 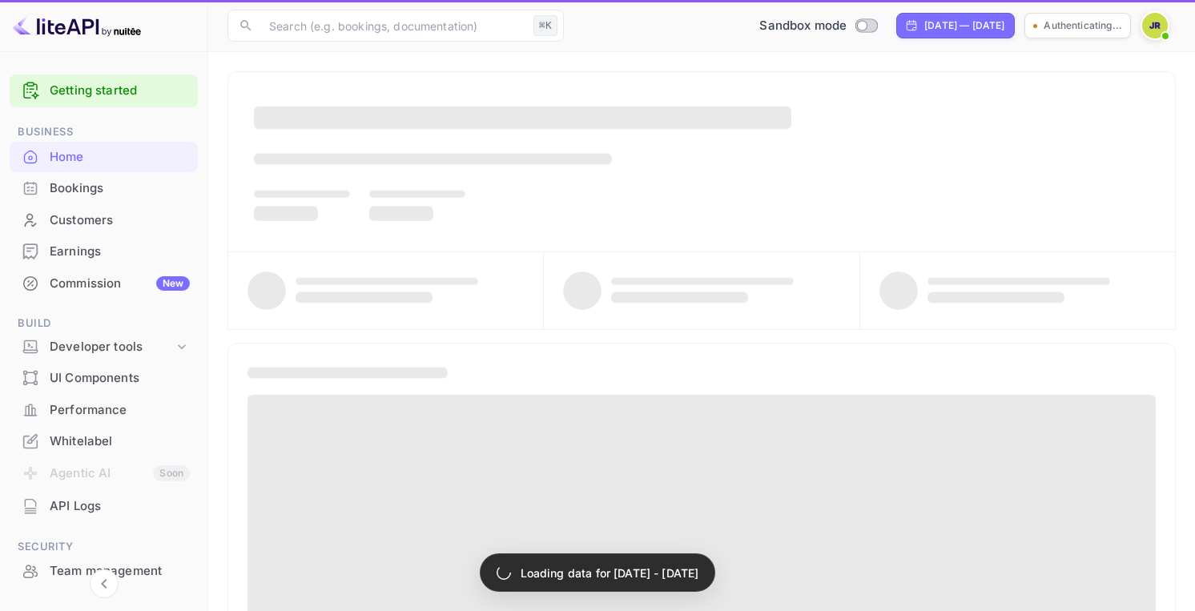 I want to click on a: Home, so click(x=103, y=156).